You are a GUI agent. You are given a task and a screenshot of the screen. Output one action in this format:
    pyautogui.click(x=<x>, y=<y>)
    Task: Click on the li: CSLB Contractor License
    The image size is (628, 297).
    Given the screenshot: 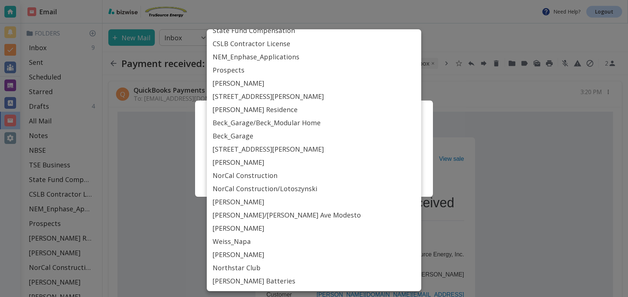 What is the action you would take?
    pyautogui.click(x=314, y=44)
    